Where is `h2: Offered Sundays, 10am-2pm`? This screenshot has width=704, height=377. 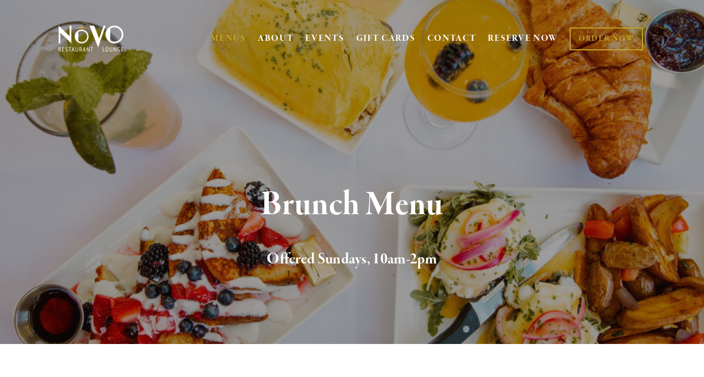 h2: Offered Sundays, 10am-2pm is located at coordinates (352, 260).